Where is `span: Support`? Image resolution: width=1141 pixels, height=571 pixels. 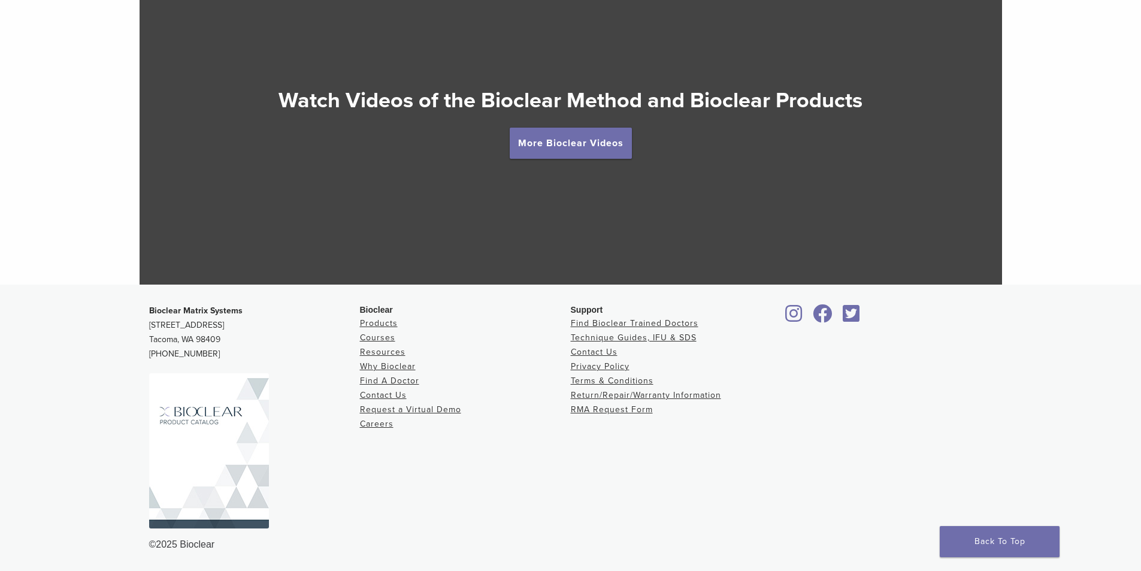
span: Support is located at coordinates (587, 310).